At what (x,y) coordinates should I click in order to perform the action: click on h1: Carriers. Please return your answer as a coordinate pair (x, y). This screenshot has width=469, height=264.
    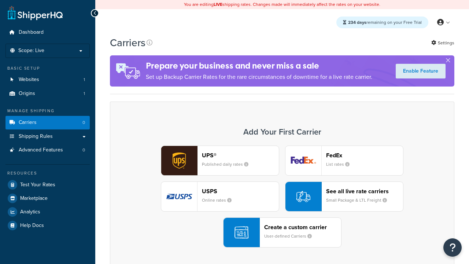
    Looking at the image, I should click on (127, 42).